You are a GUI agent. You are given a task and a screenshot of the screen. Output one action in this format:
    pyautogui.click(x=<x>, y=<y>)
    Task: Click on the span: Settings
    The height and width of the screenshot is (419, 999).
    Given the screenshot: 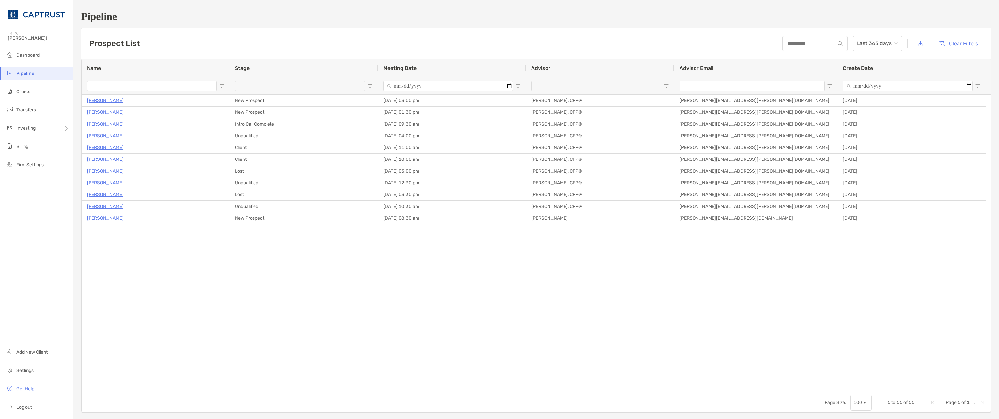 What is the action you would take?
    pyautogui.click(x=25, y=370)
    